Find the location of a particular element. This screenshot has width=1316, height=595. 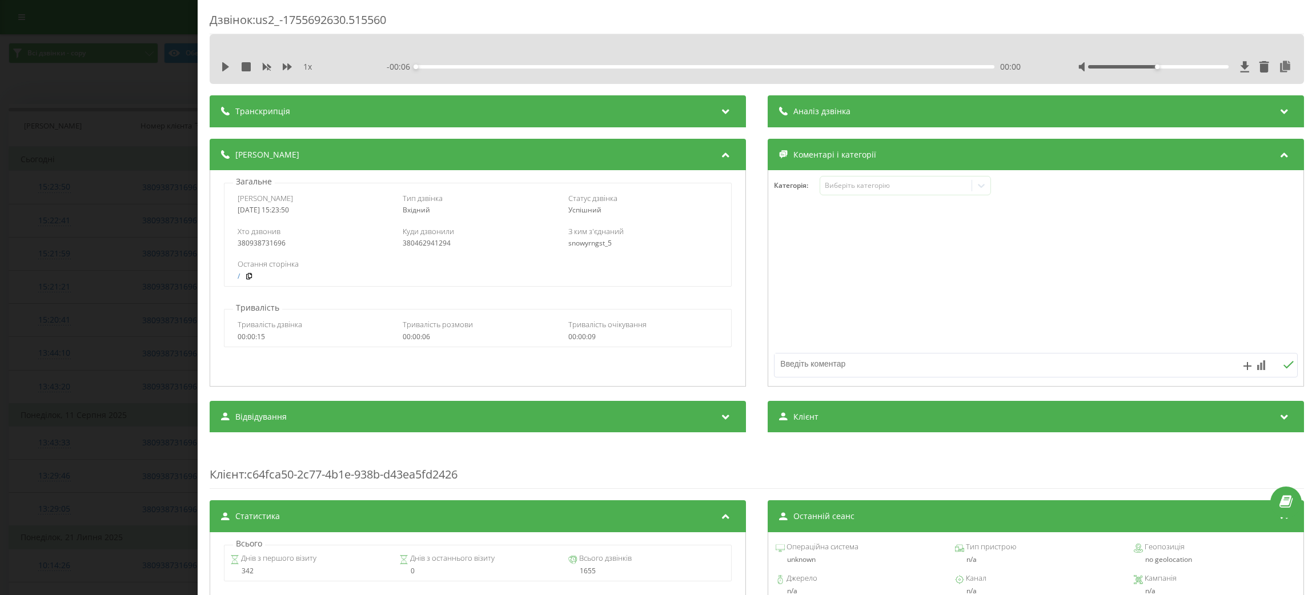

div: 380938731696 is located at coordinates (312, 243).